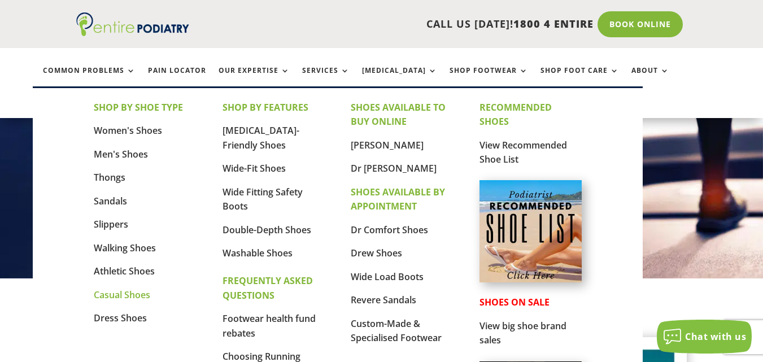  I want to click on strong: SHOP BY SHOE TYPE, so click(138, 107).